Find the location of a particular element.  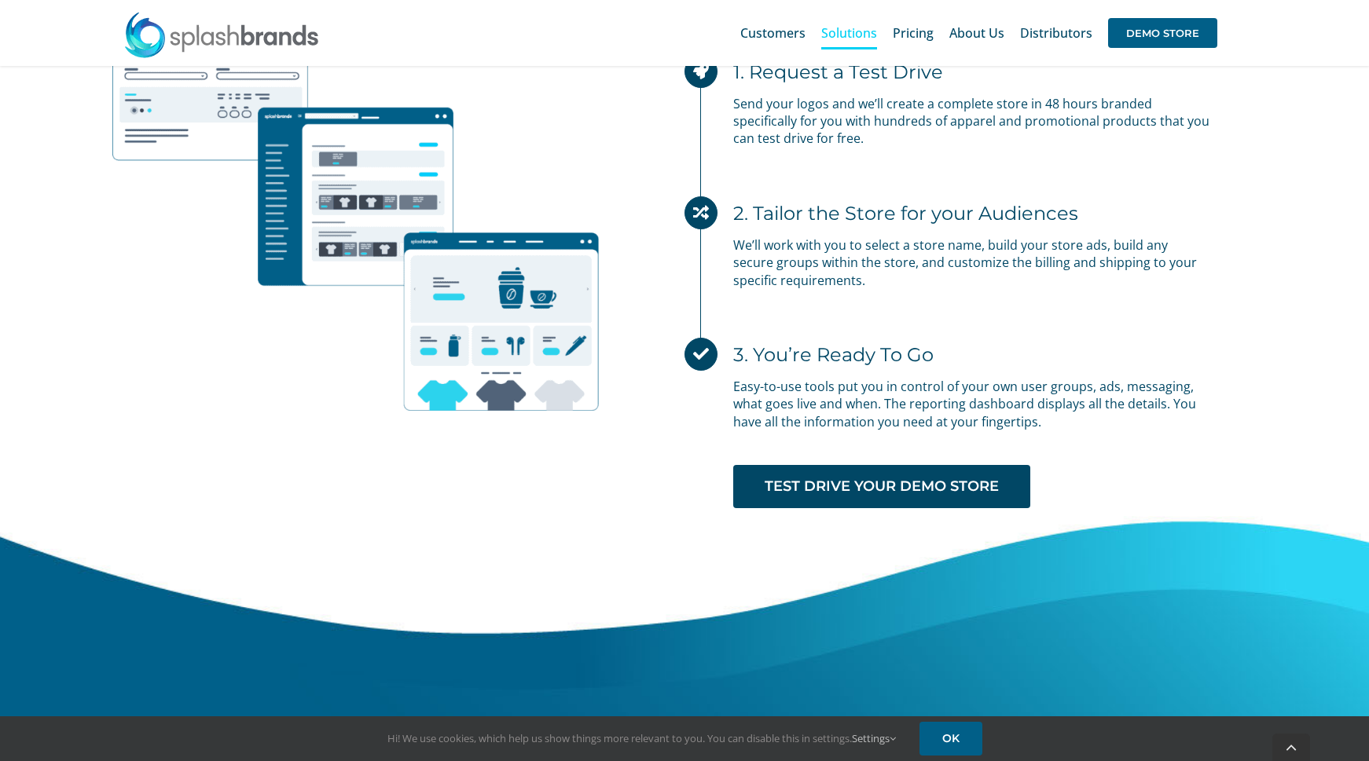

span: Distributors is located at coordinates (1056, 33).